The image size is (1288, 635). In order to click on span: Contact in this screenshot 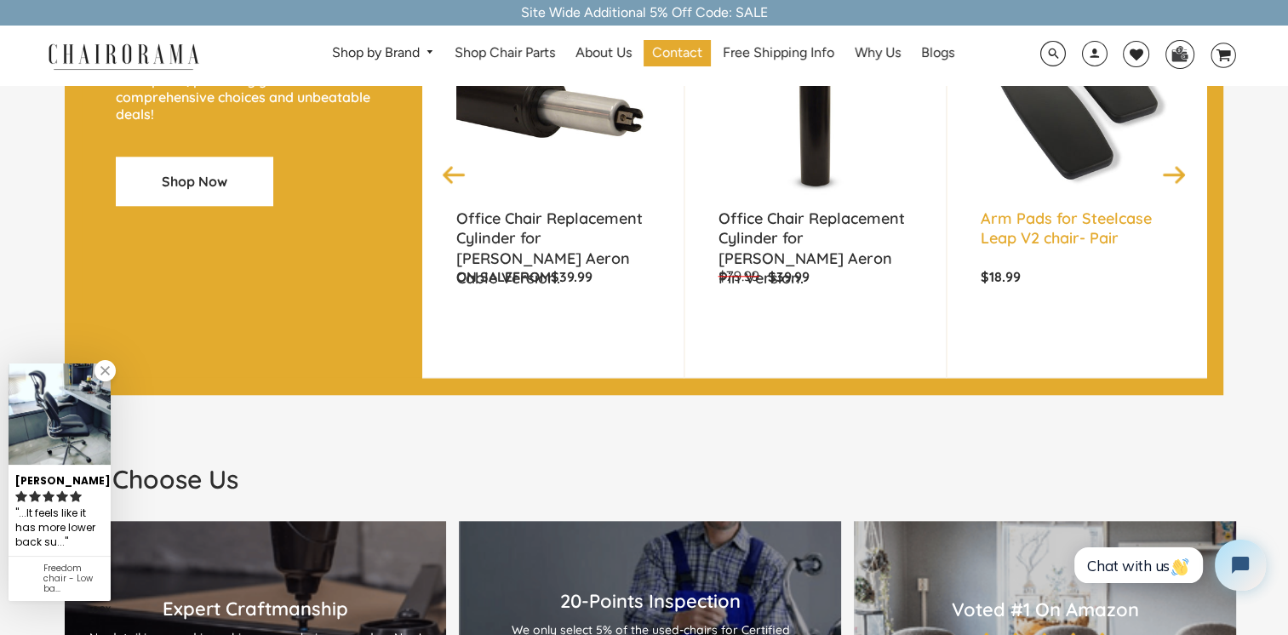, I will do `click(677, 53)`.